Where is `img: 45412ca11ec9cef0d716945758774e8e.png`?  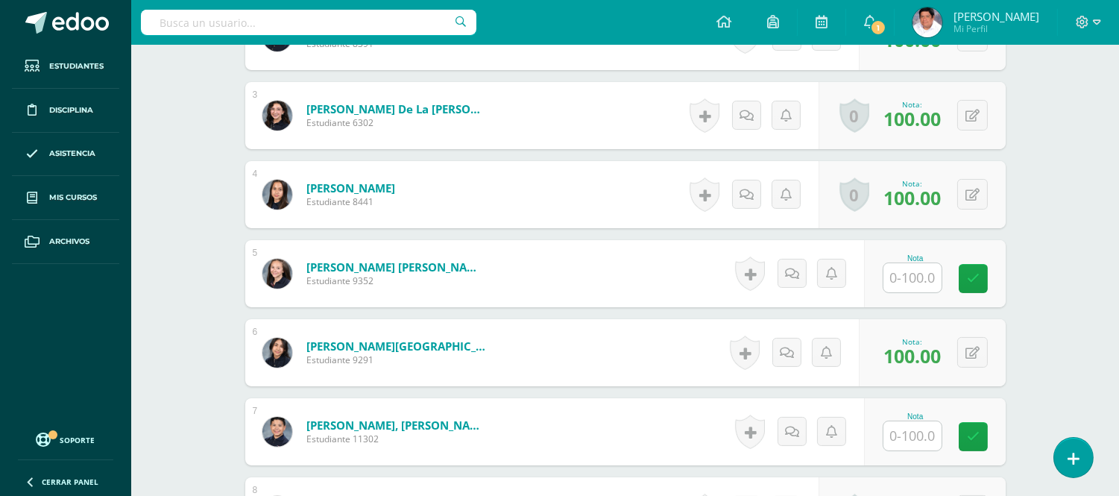
img: 45412ca11ec9cef0d716945758774e8e.png is located at coordinates (277, 195).